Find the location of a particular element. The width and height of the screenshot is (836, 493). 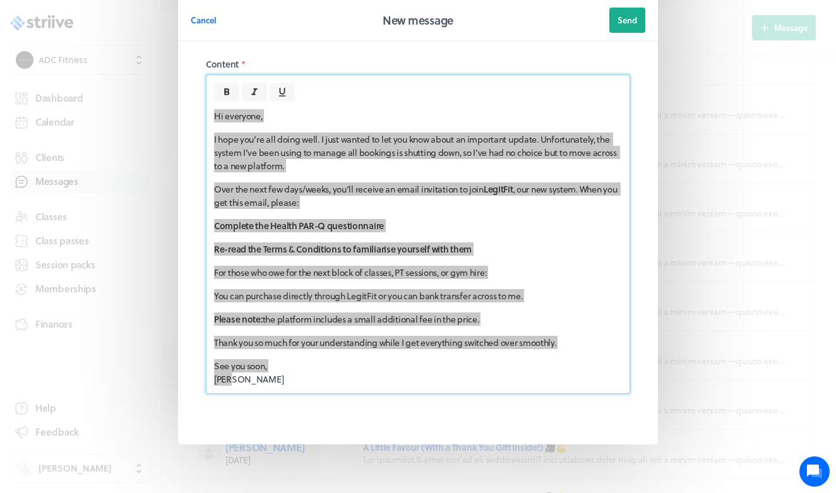

span: Send is located at coordinates (627, 20).